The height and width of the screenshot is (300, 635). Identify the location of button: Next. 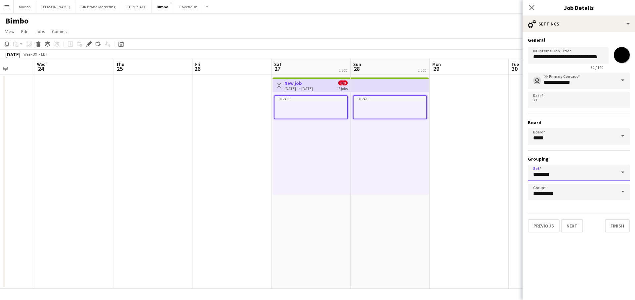
(572, 226).